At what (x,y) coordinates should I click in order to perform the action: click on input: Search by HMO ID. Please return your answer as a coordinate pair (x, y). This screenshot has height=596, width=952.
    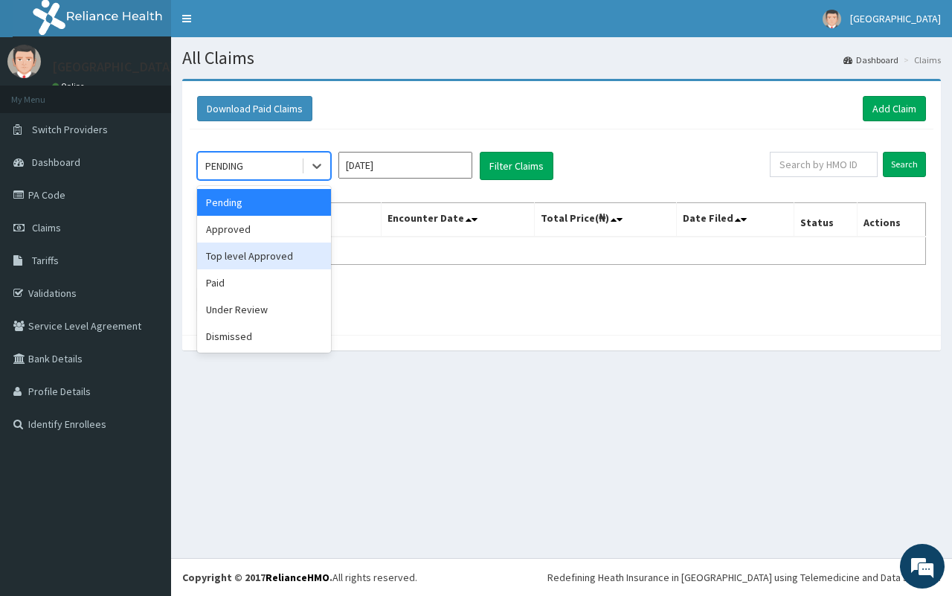
    Looking at the image, I should click on (823, 164).